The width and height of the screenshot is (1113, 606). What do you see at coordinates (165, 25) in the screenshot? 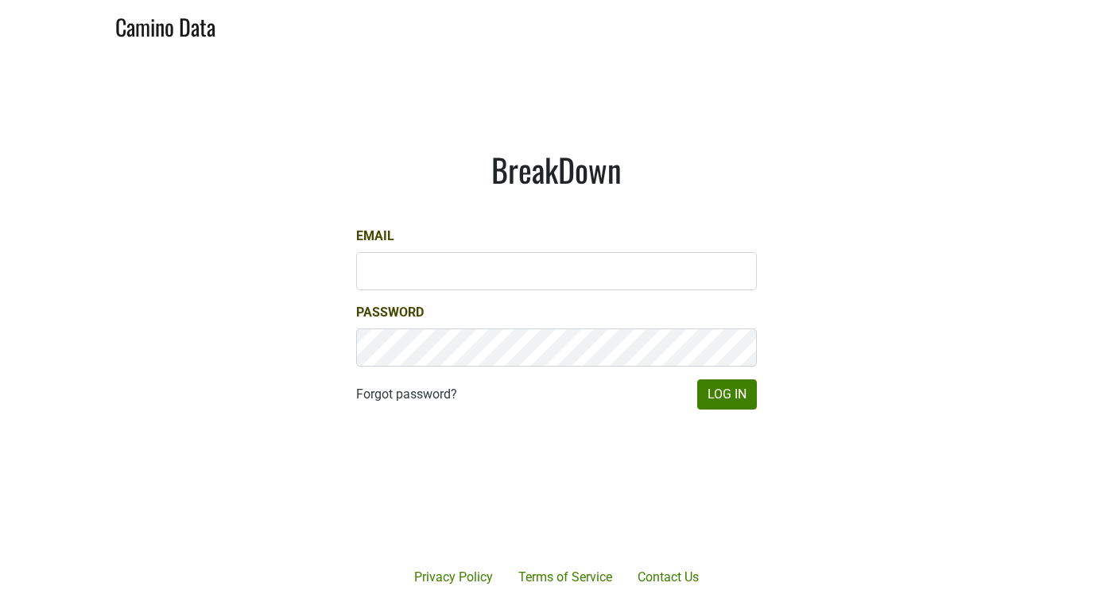
I see `a: Camino Data` at bounding box center [165, 25].